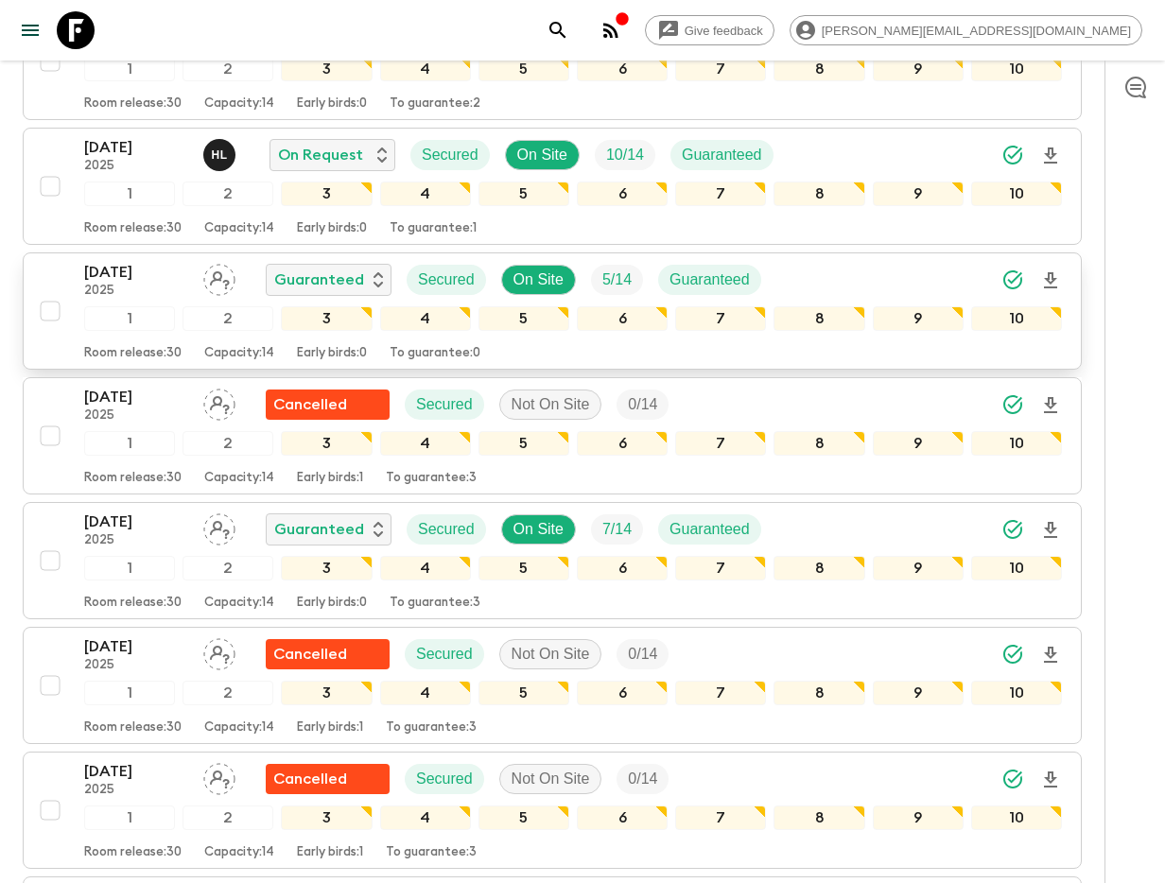  What do you see at coordinates (617, 280) in the screenshot?
I see `p: 5 / 14` at bounding box center [617, 280].